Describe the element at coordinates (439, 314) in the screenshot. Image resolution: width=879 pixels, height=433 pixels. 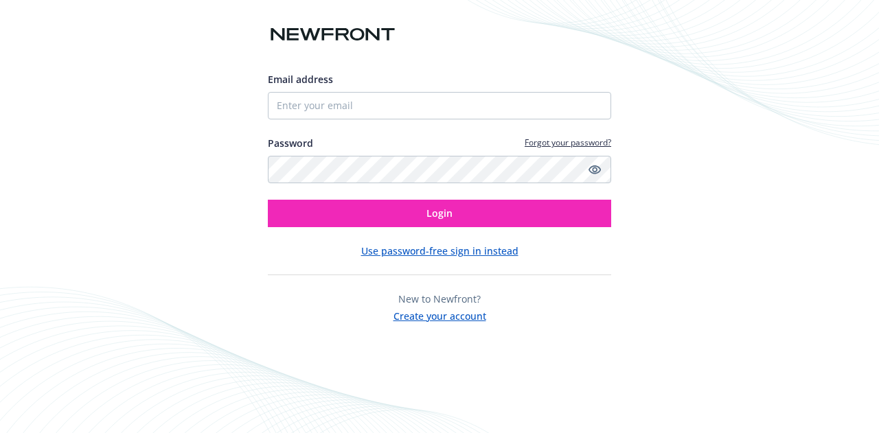
I see `button: Create your account` at that location.